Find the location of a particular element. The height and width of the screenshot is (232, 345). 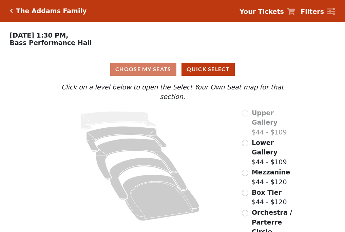

span: Mezzanine is located at coordinates (271, 172).